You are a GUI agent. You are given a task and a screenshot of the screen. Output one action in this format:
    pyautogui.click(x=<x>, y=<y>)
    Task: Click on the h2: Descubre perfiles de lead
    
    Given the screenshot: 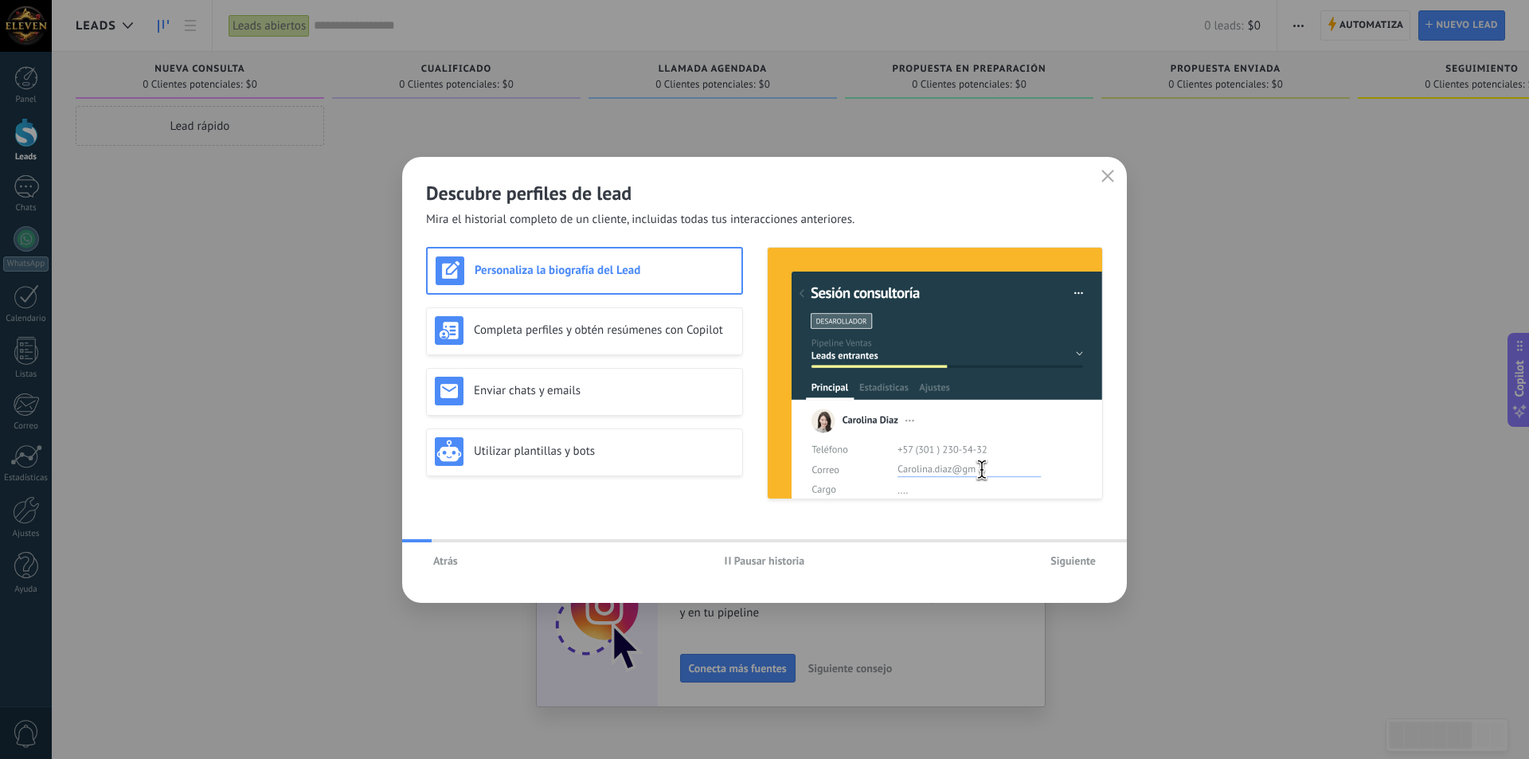 What is the action you would take?
    pyautogui.click(x=764, y=193)
    